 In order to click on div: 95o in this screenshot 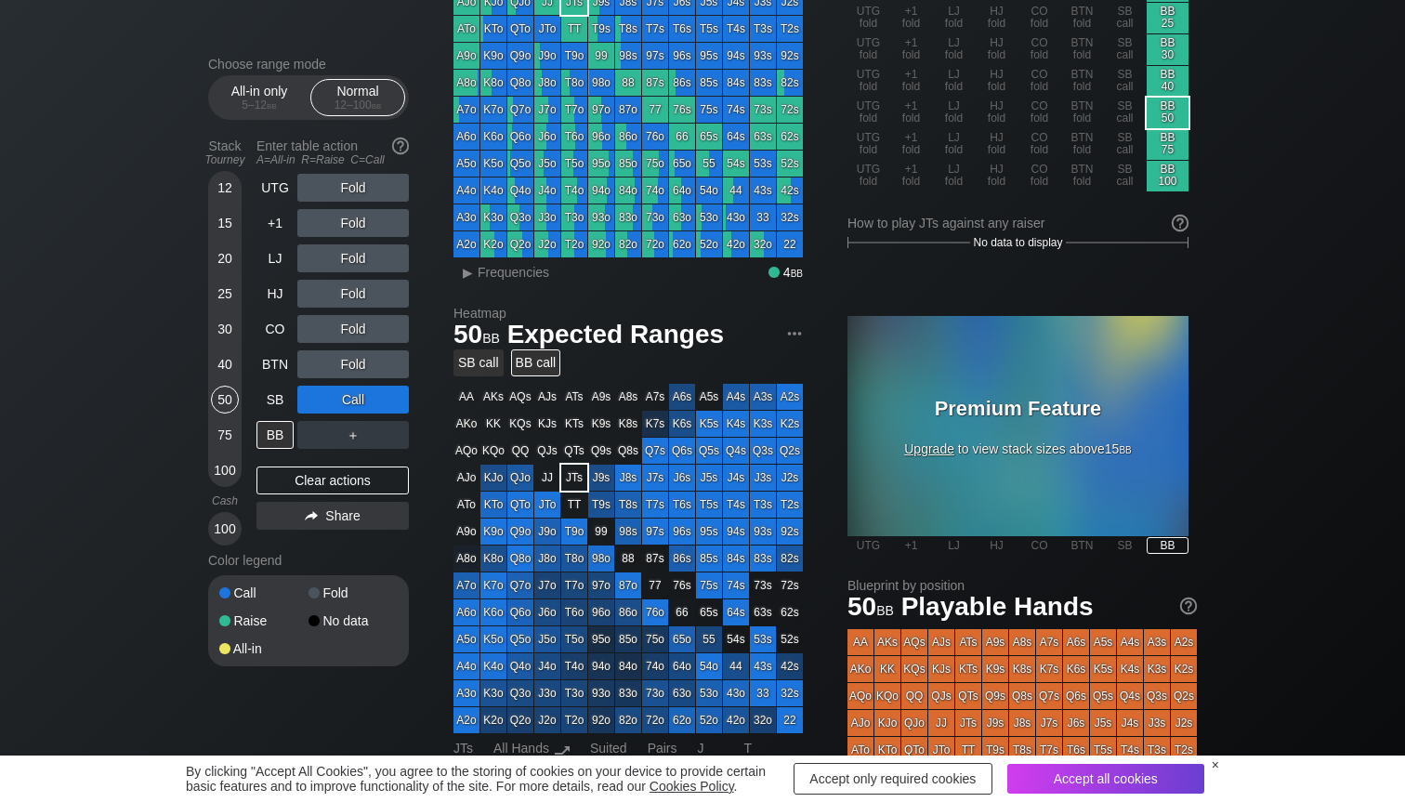, I will do `click(601, 164)`.